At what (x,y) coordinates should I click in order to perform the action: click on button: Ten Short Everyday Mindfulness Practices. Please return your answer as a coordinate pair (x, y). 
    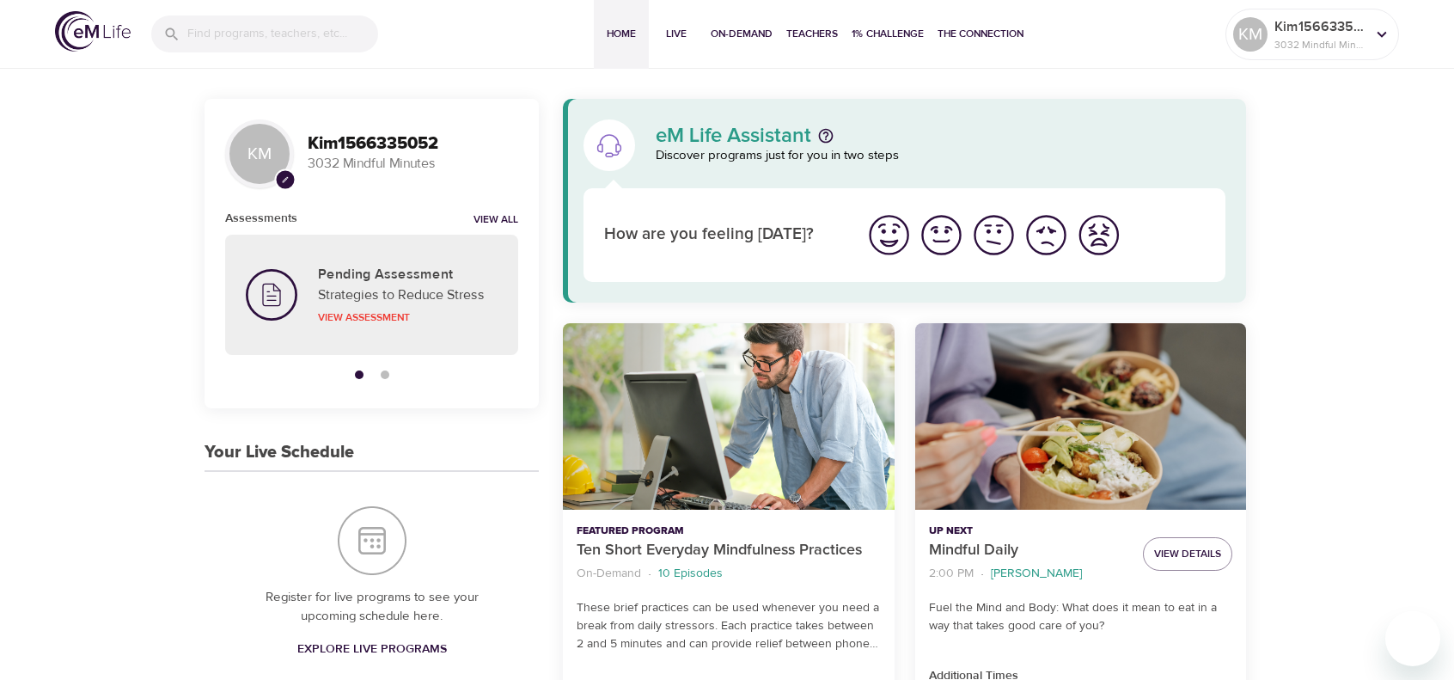
    Looking at the image, I should click on (728, 416).